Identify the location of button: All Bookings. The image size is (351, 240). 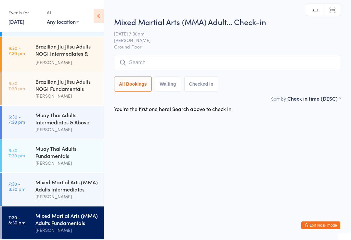
(133, 84).